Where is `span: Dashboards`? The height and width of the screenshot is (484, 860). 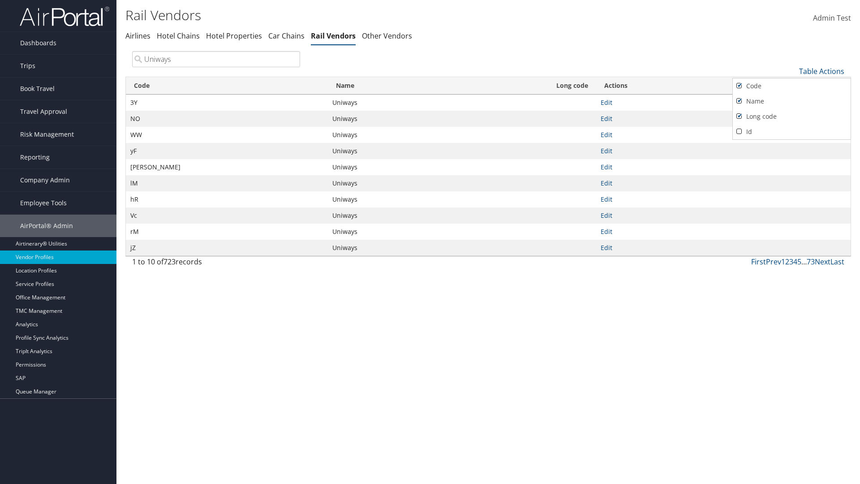 span: Dashboards is located at coordinates (38, 43).